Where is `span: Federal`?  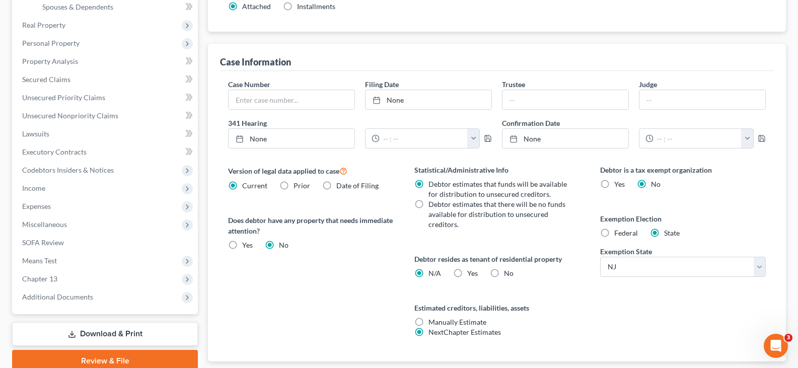 span: Federal is located at coordinates (626, 233).